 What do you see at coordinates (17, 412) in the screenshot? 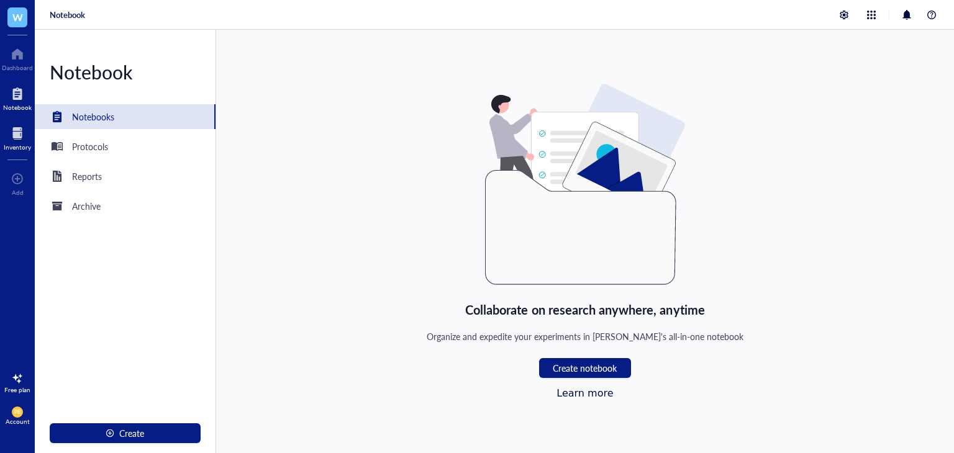
I see `span: PB` at bounding box center [17, 412].